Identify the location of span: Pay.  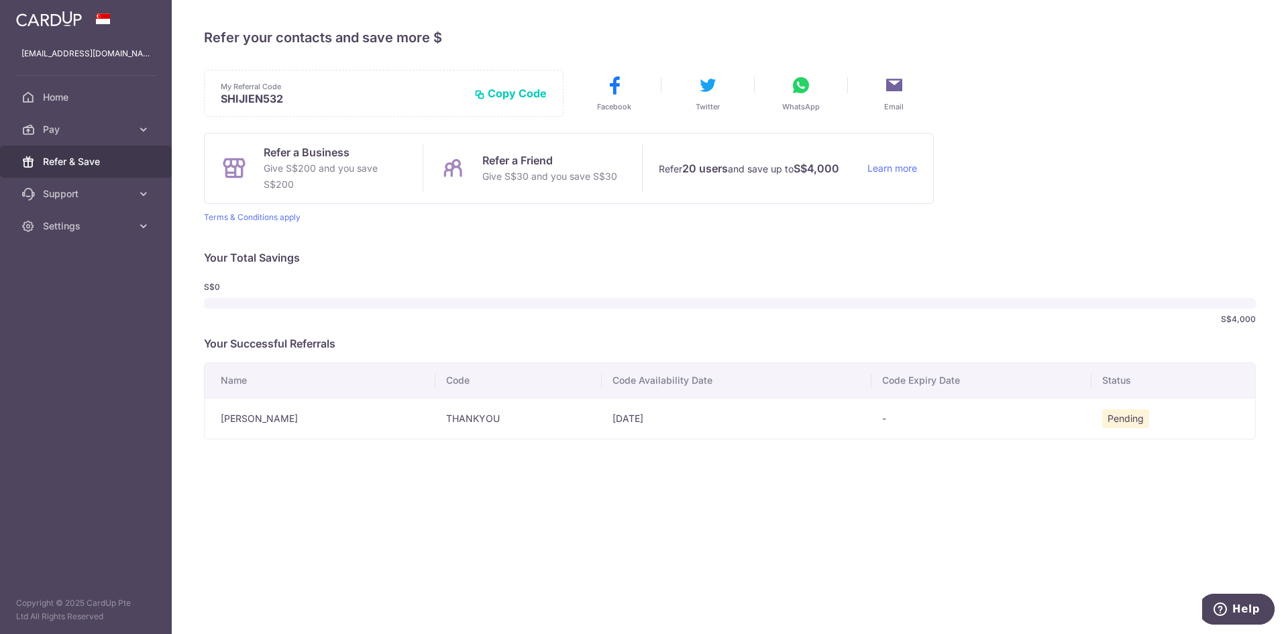
(87, 130).